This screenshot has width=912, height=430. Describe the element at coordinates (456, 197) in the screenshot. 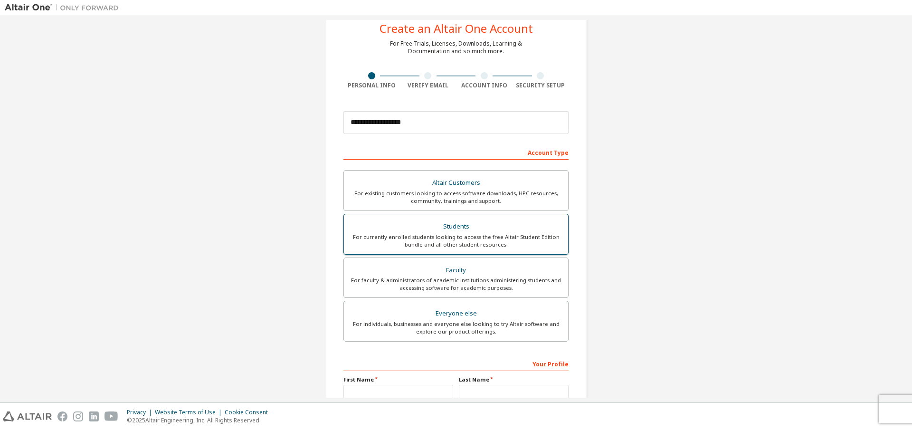

I see `div: For existing customers looking to access software downloads, HPC resources, community, trainings ...` at that location.